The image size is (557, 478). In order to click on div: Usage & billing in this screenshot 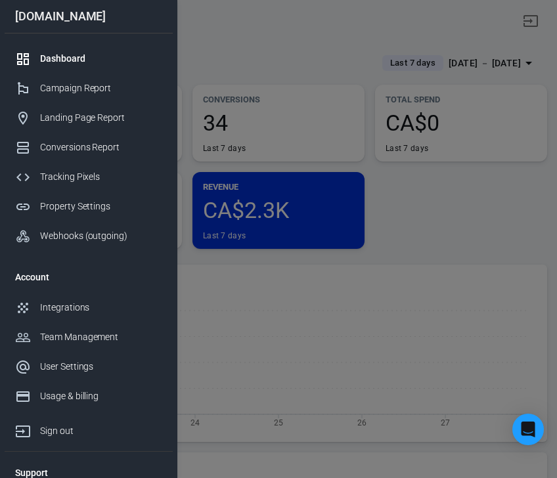, I will do `click(101, 396)`.